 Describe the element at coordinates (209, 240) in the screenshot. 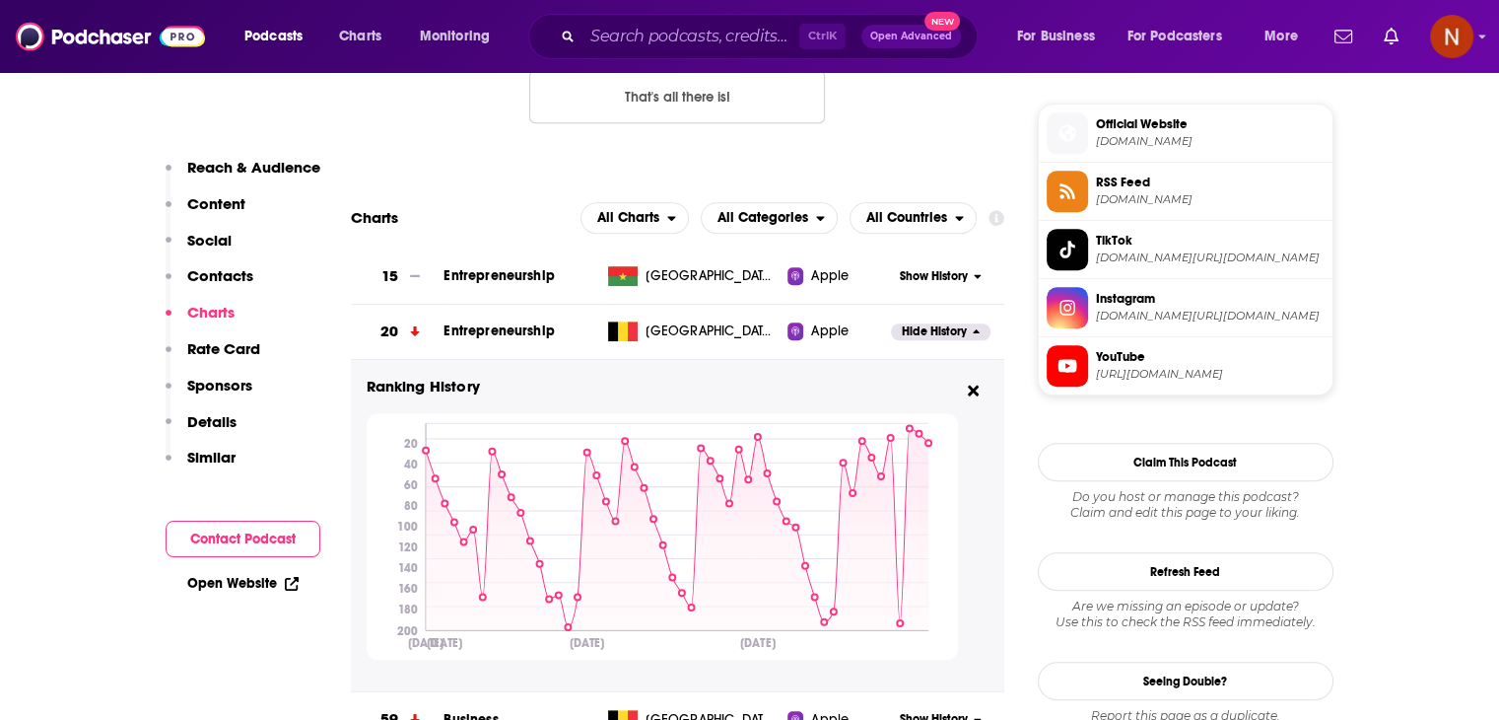

I see `p: Social` at that location.